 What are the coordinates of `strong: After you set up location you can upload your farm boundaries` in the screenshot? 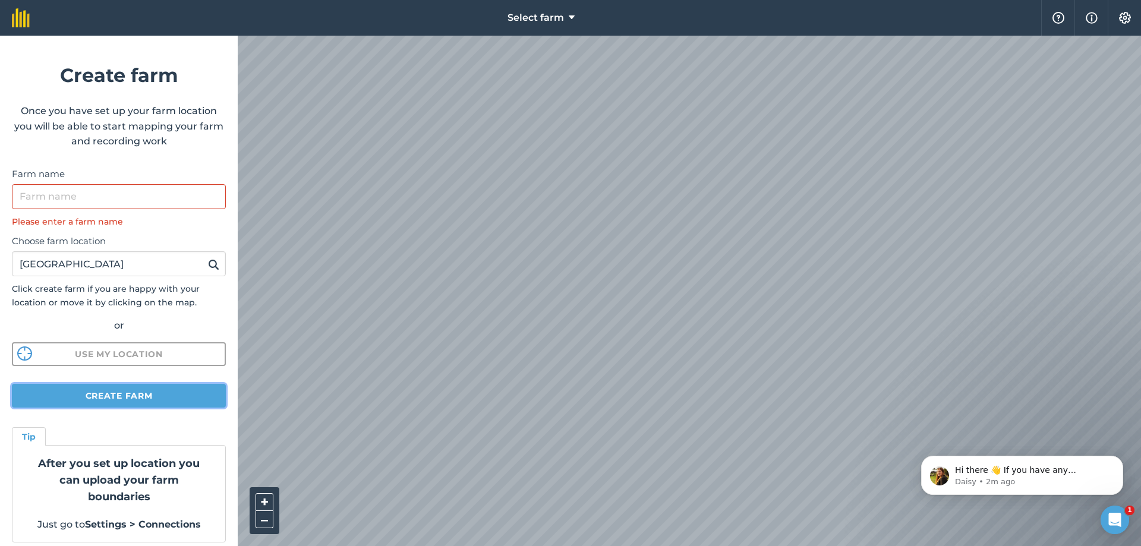 It's located at (119, 480).